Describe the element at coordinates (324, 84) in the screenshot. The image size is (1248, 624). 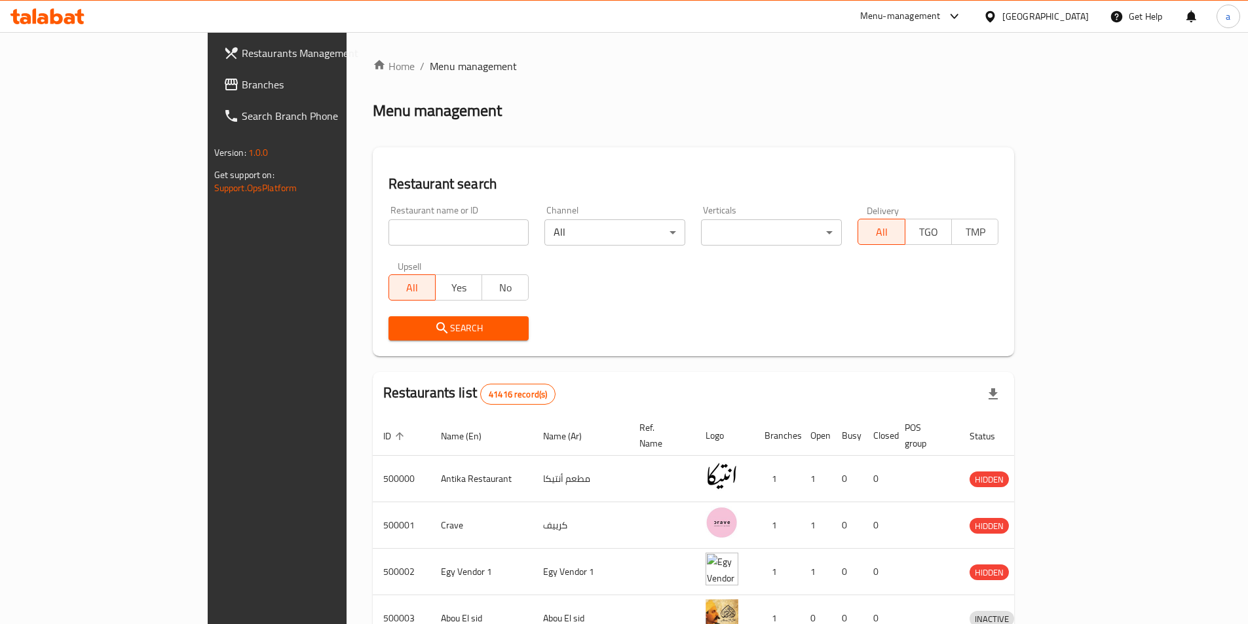
I see `span: Branches` at that location.